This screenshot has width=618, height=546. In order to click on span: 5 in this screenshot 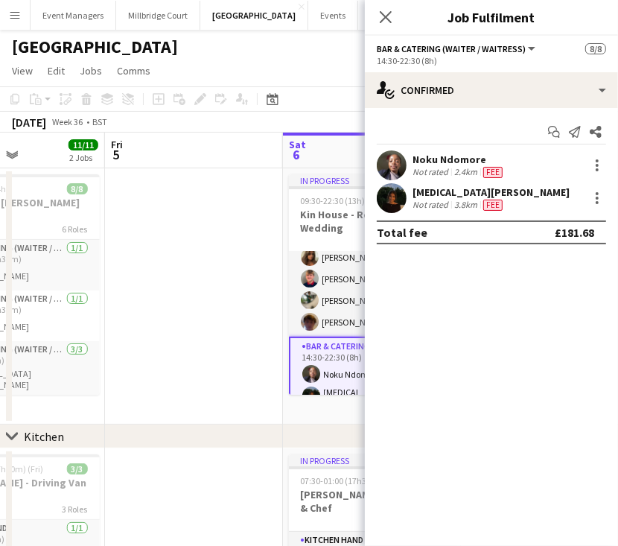, I will do `click(115, 154)`.